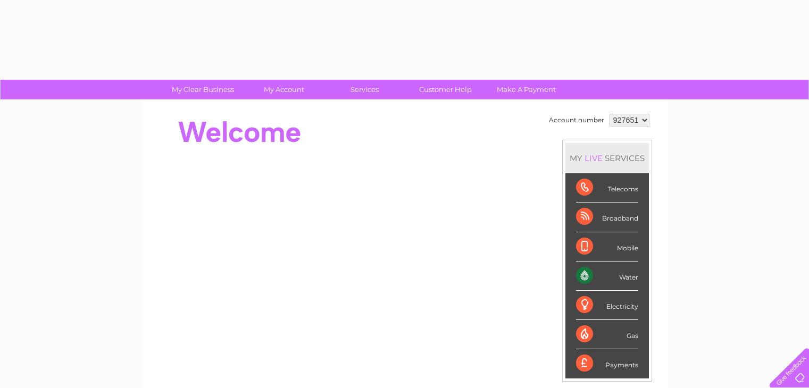 This screenshot has height=388, width=809. Describe the element at coordinates (607, 335) in the screenshot. I see `div: Gas` at that location.